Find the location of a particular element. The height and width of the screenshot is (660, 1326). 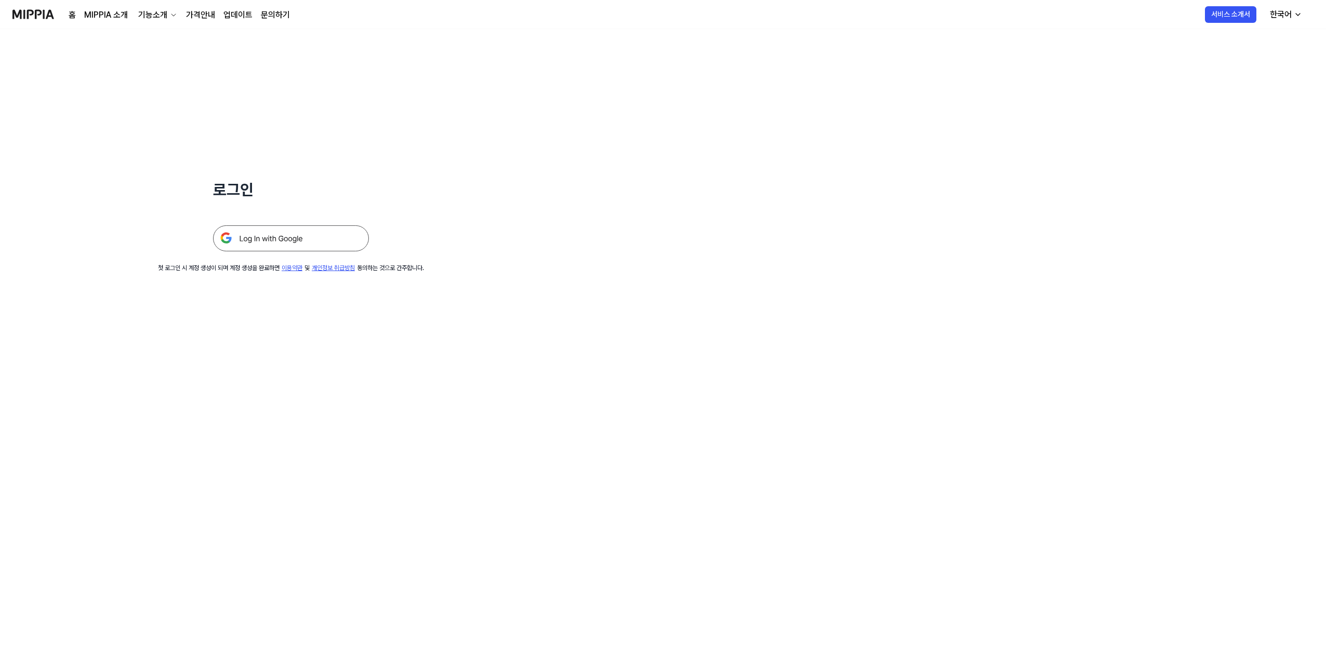

a: 업데이트 is located at coordinates (238, 15).